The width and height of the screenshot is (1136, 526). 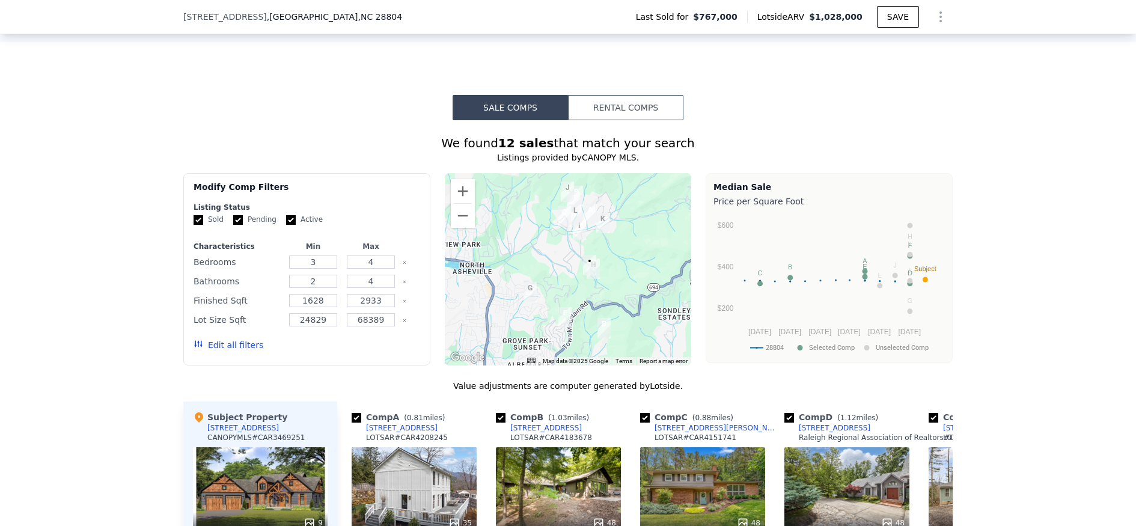 What do you see at coordinates (829, 187) in the screenshot?
I see `div: Median Sale` at bounding box center [829, 187].